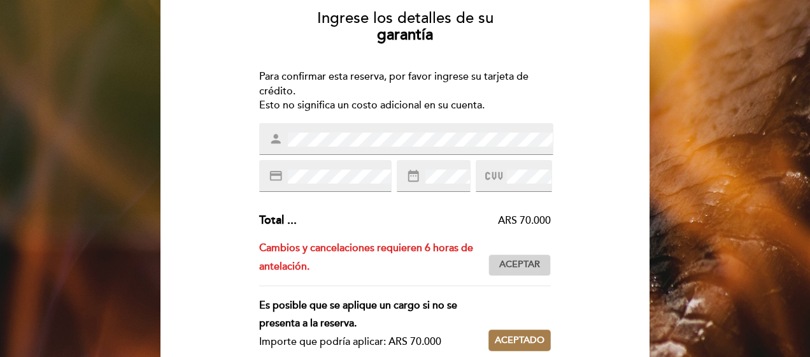  Describe the element at coordinates (278, 220) in the screenshot. I see `span: Total ...` at that location.